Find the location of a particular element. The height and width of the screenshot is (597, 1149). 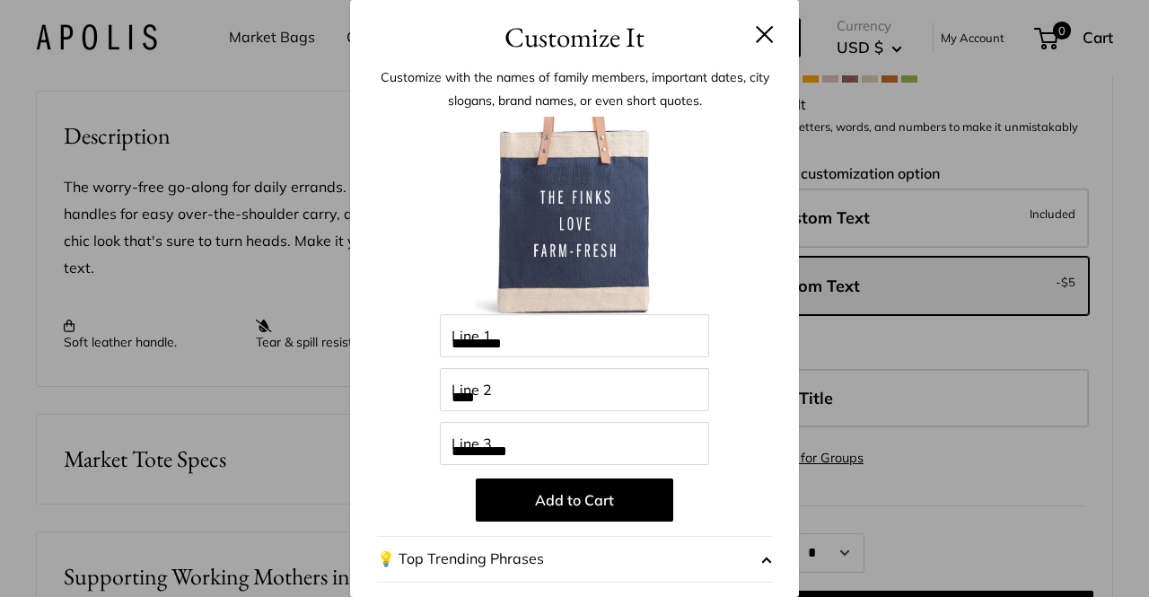

img: customizer-prod is located at coordinates (574, 215).